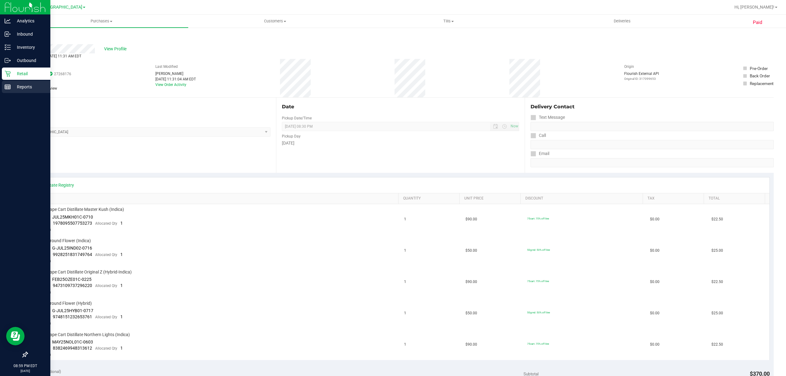 This screenshot has height=376, width=786. Describe the element at coordinates (29, 21) in the screenshot. I see `p: Analytics` at that location.